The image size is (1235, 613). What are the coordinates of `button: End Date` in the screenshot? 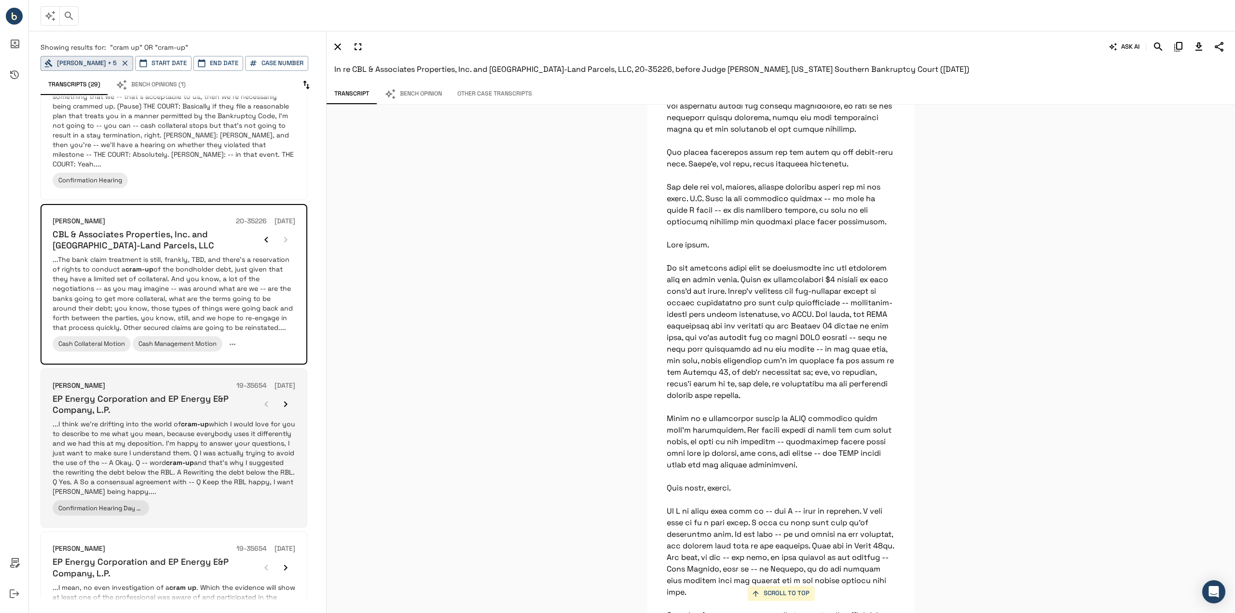 It's located at (218, 63).